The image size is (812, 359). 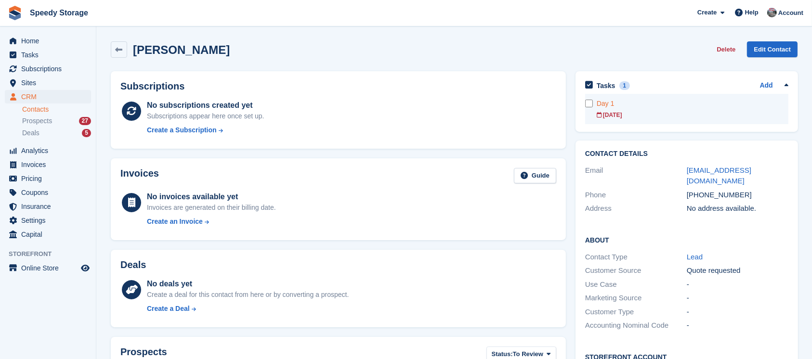 I want to click on span: Coupons, so click(x=50, y=193).